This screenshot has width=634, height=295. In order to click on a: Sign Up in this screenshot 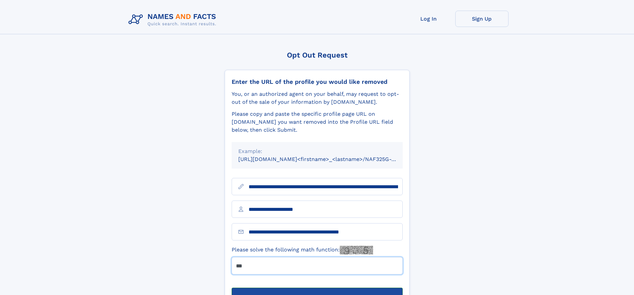, I will do `click(482, 19)`.